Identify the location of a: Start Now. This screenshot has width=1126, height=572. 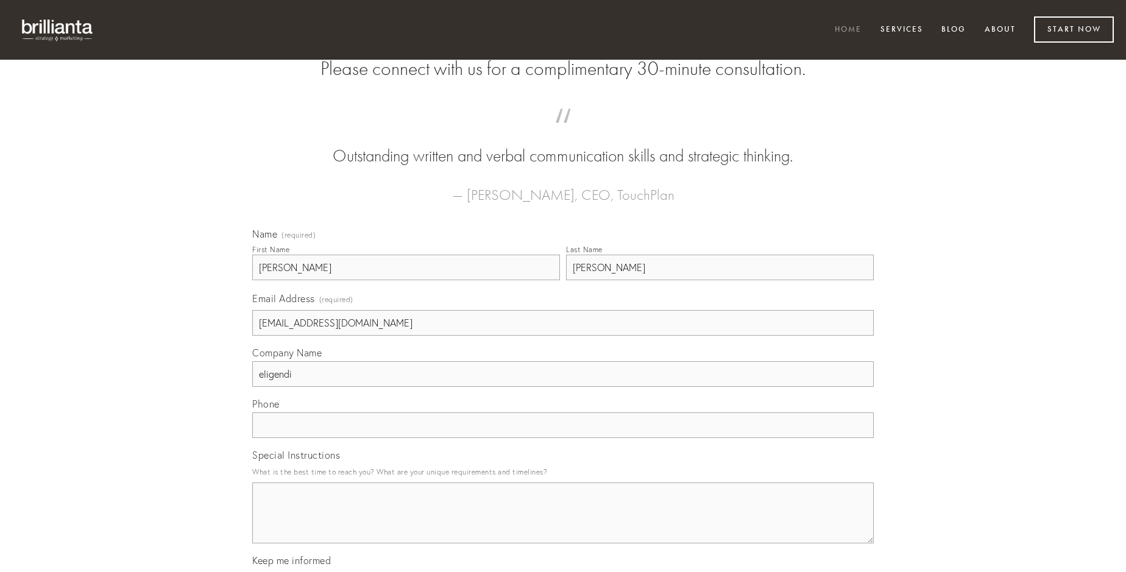
(1074, 29).